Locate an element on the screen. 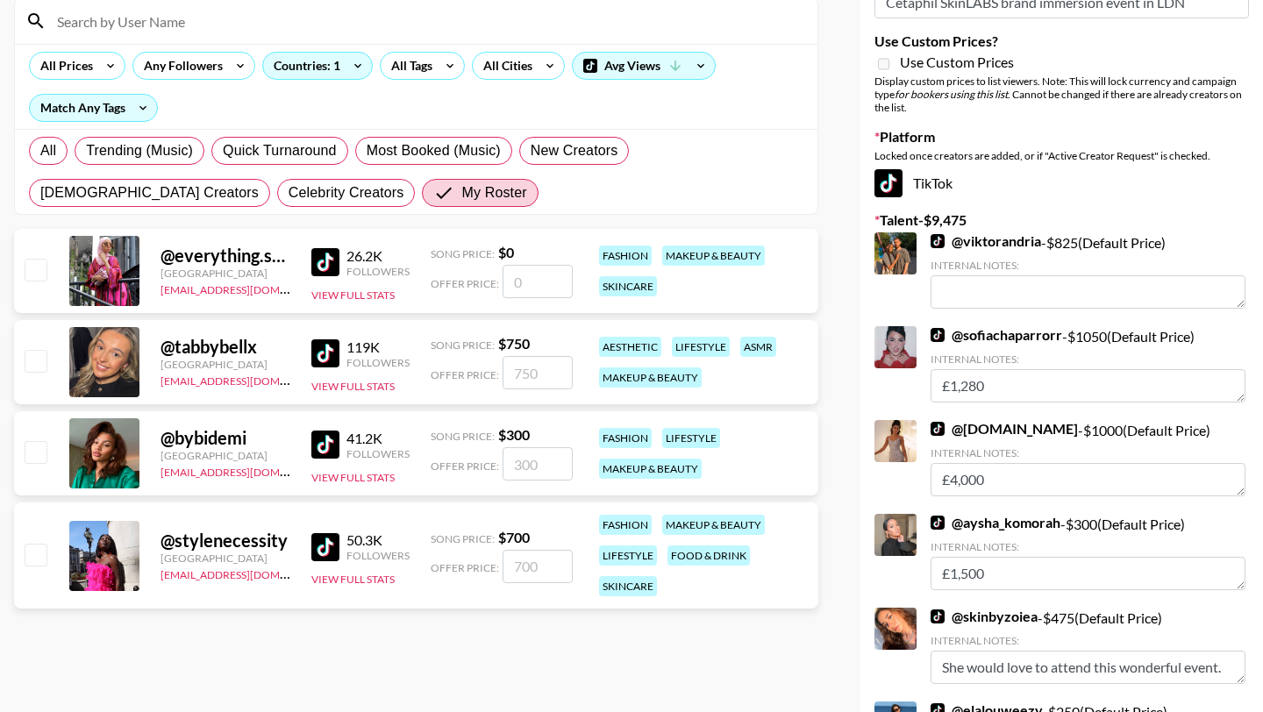 Image resolution: width=1263 pixels, height=712 pixels. textarea: She would love to attend this wonderful event. is located at coordinates (1088, 668).